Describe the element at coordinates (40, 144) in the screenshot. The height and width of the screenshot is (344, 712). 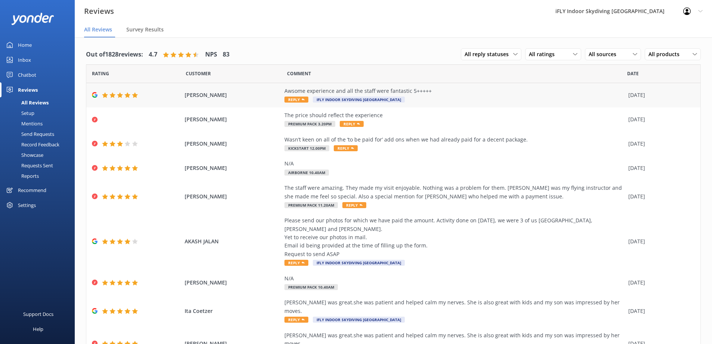
I see `a: Record Feedback` at that location.